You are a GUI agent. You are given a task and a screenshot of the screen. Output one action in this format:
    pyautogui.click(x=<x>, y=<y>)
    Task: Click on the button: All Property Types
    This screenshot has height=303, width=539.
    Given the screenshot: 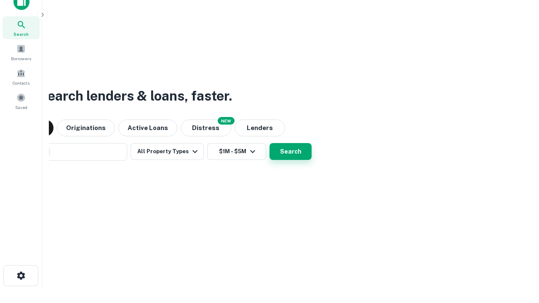 What is the action you would take?
    pyautogui.click(x=167, y=152)
    